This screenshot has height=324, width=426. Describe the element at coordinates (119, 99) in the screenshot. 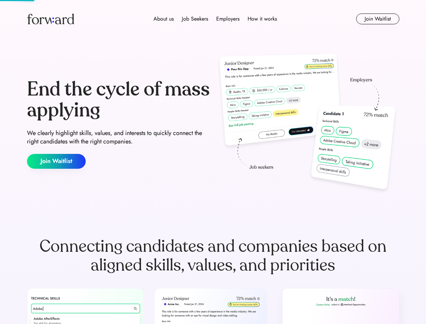

I see `div: End the cycle of mass applying` at that location.